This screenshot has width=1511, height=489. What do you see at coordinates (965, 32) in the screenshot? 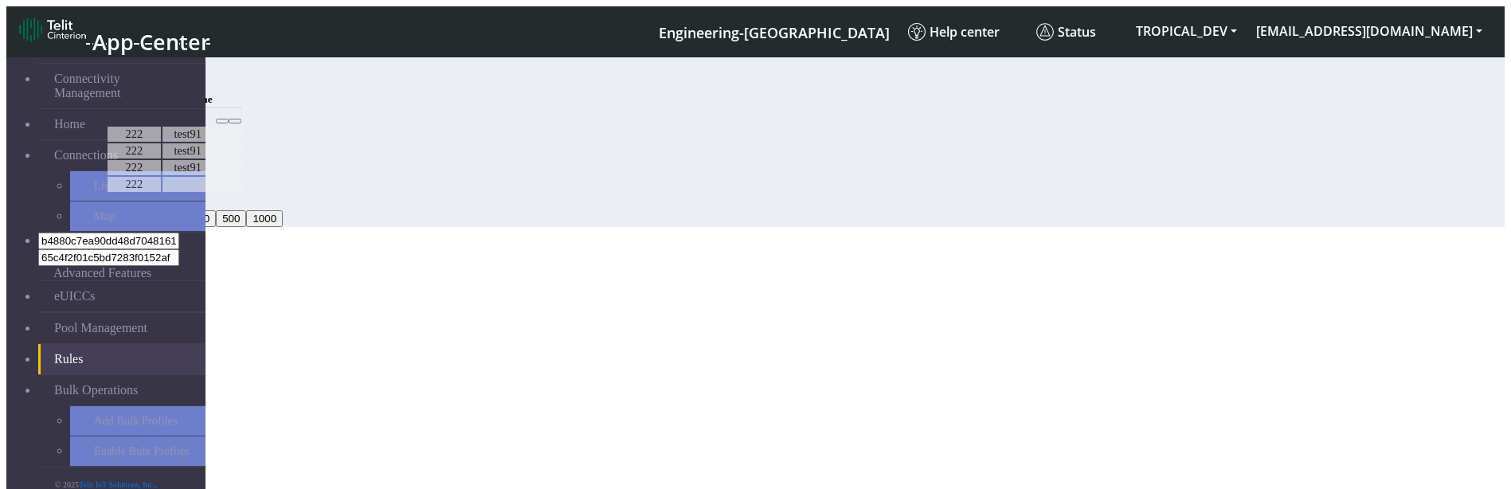
I see `a: Help center` at bounding box center [965, 32].